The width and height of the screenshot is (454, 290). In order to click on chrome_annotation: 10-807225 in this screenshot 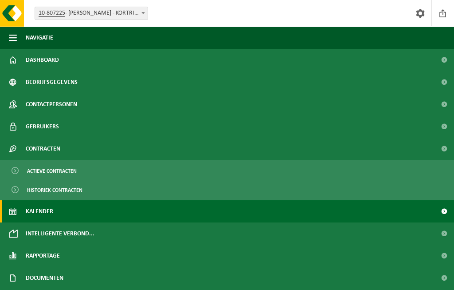, I will do `click(52, 13)`.